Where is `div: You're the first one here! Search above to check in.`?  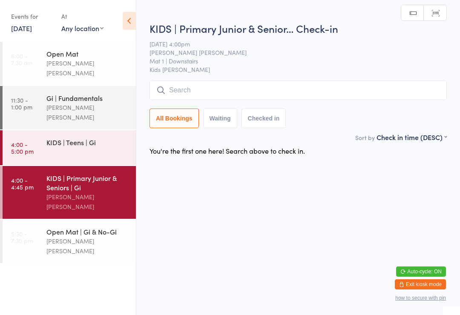
div: You're the first one here! Search above to check in. is located at coordinates (227, 151).